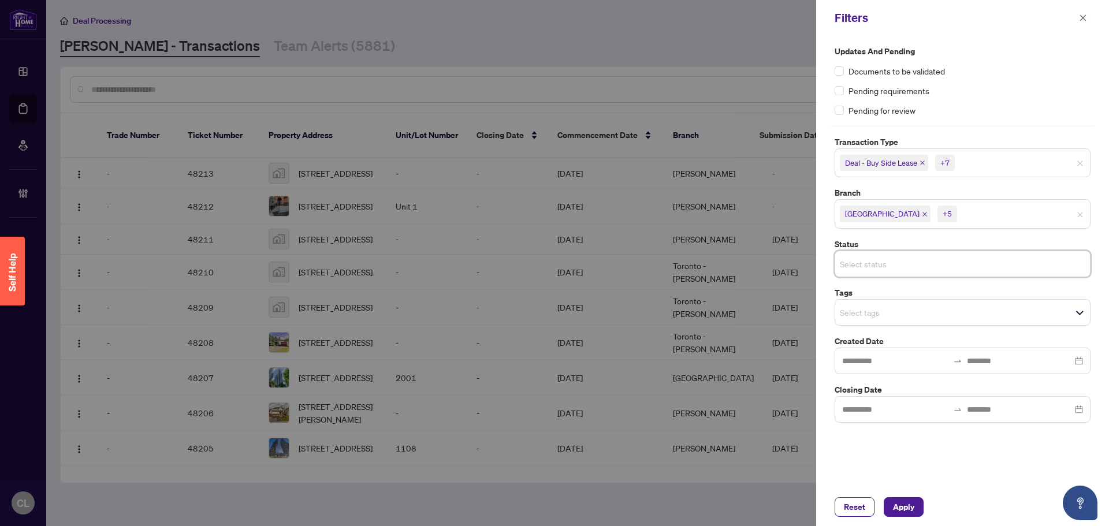 The image size is (1109, 526). Describe the element at coordinates (962, 244) in the screenshot. I see `label: Status` at that location.